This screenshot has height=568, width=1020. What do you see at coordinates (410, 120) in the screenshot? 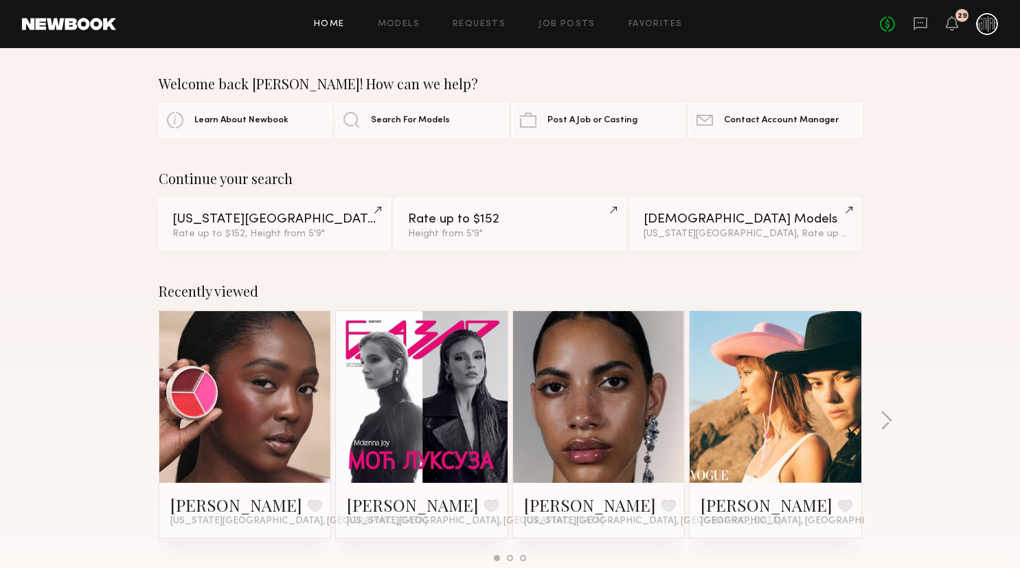
I see `span: Search For Models` at bounding box center [410, 120].